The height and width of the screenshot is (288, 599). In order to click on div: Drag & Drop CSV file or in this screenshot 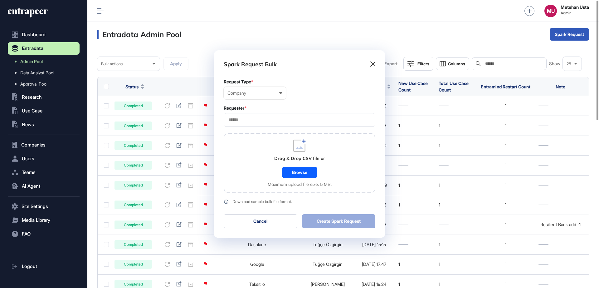, I will do `click(300, 159)`.